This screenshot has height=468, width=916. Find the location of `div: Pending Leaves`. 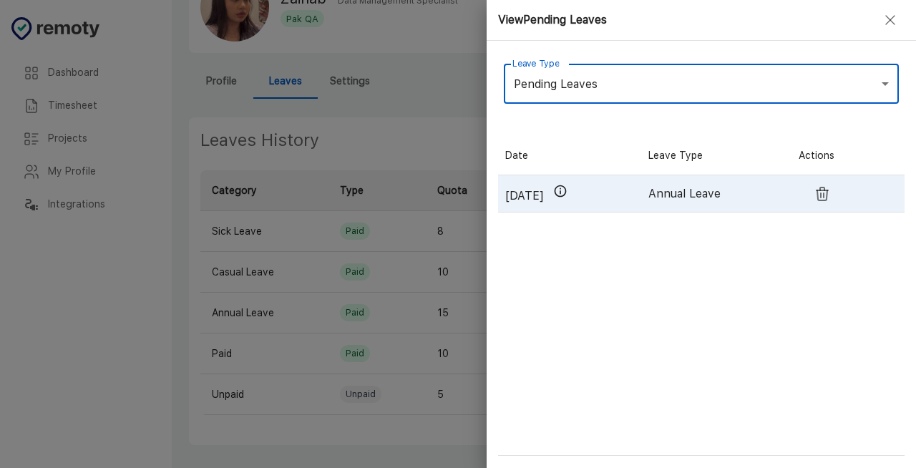

div: Pending Leaves is located at coordinates (701, 84).